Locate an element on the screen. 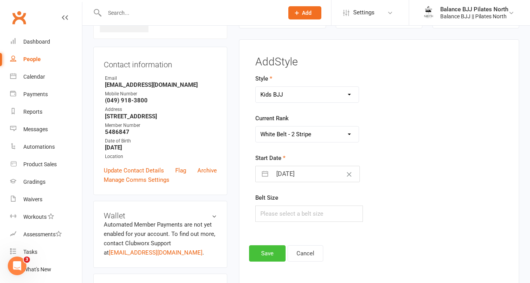  h3: Add Style is located at coordinates (379, 62).